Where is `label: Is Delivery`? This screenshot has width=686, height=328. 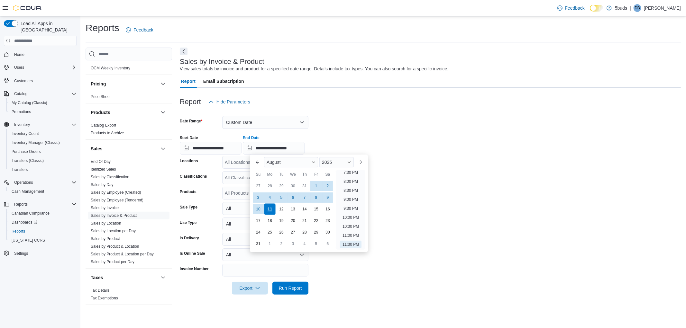
label: Is Delivery is located at coordinates (189, 238).